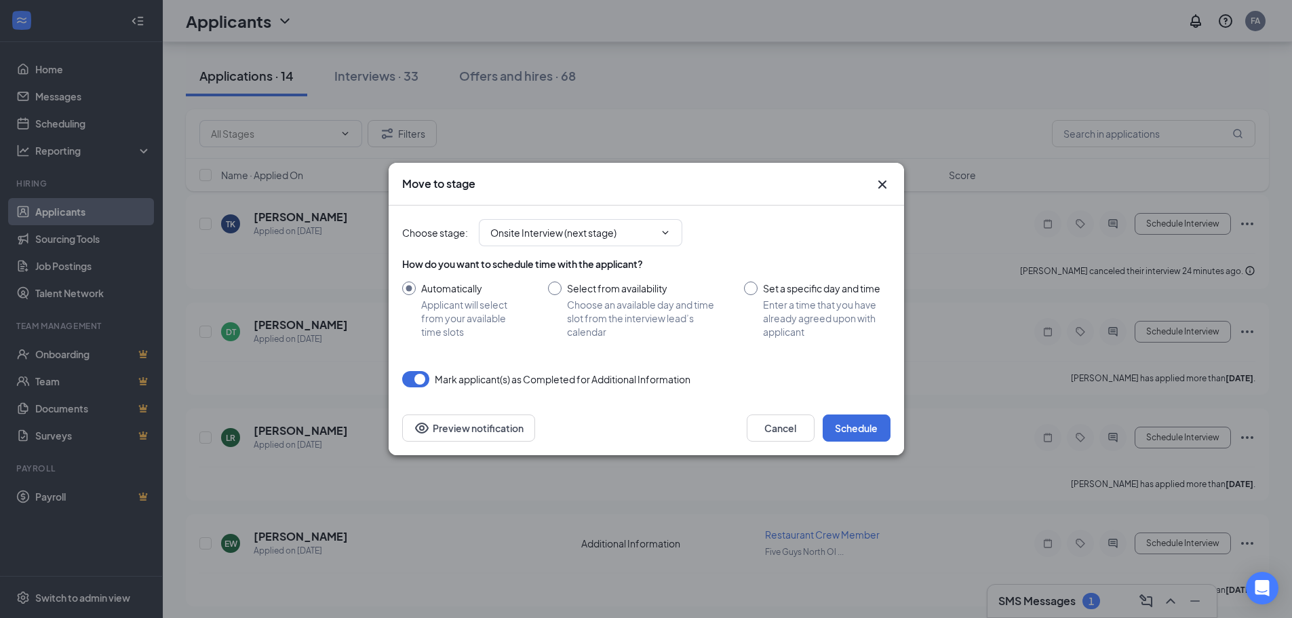  What do you see at coordinates (882, 184) in the screenshot?
I see `svg: Cross` at bounding box center [882, 184].